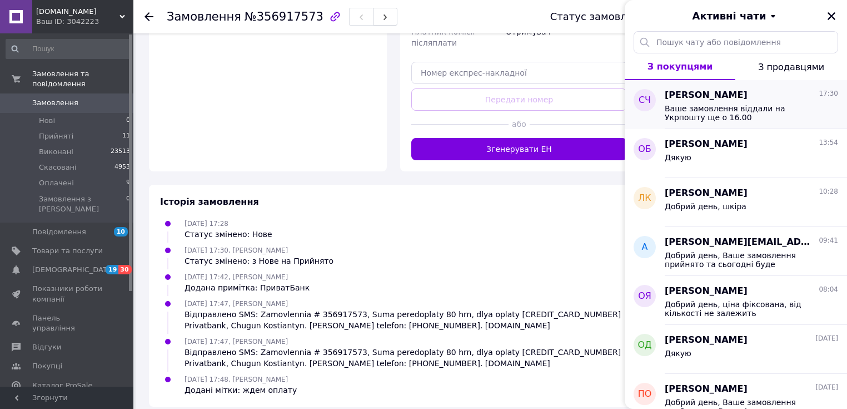 Image resolution: width=847 pixels, height=409 pixels. What do you see at coordinates (125, 269) in the screenshot?
I see `span: 30` at bounding box center [125, 269].